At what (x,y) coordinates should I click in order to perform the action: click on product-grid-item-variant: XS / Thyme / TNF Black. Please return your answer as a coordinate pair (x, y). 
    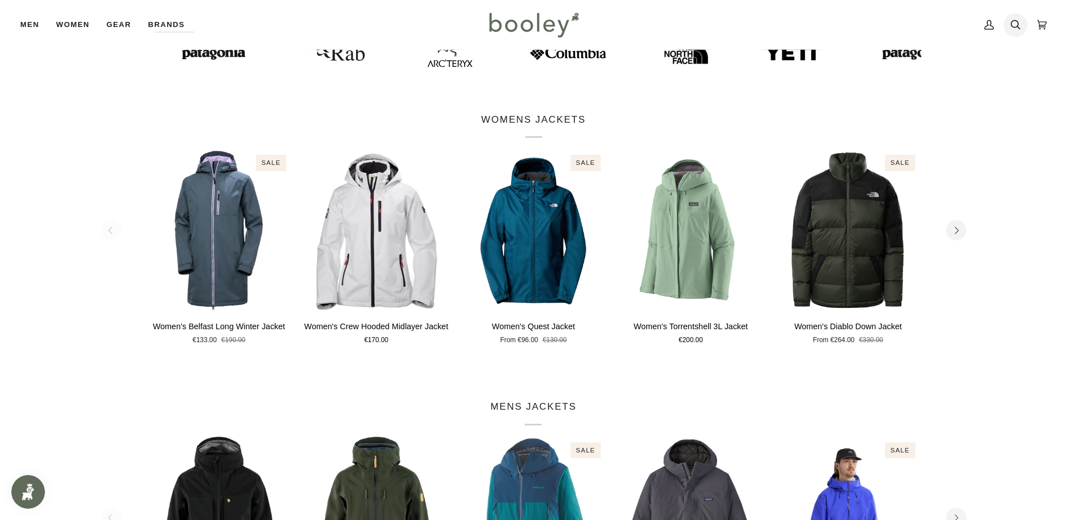
    Looking at the image, I should click on (848, 230).